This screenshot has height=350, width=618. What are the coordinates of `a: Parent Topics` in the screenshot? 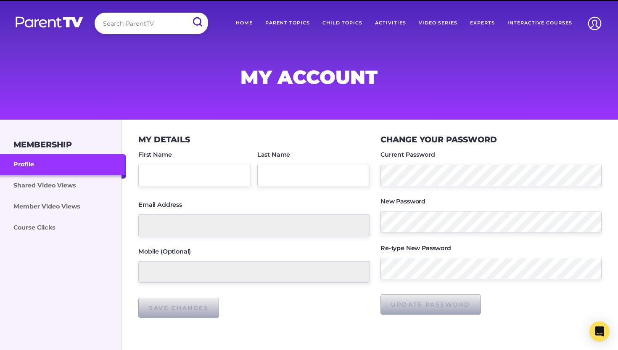 It's located at (288, 23).